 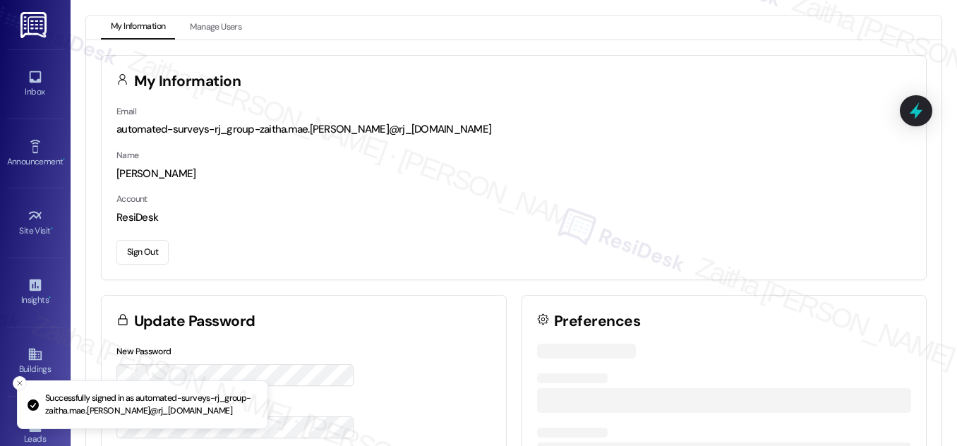 What do you see at coordinates (35, 84) in the screenshot?
I see `a: Inbox` at bounding box center [35, 84].